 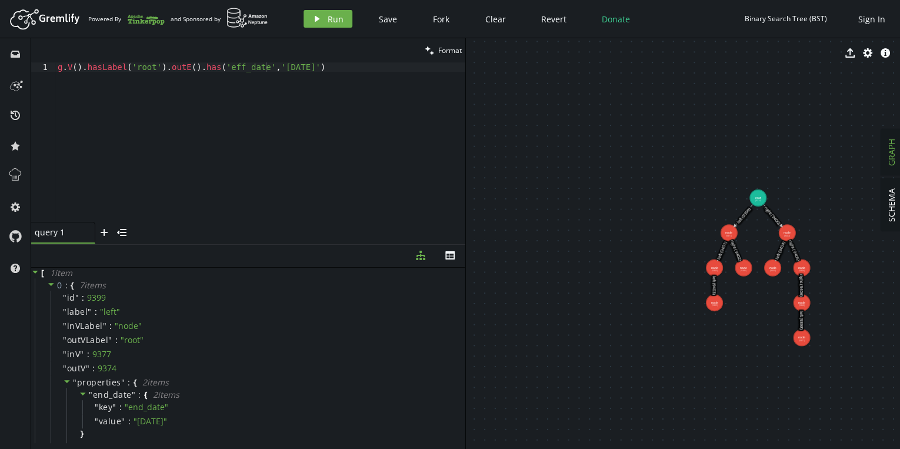 What do you see at coordinates (714, 285) in the screenshot?
I see `text: left (9403)` at bounding box center [714, 285].